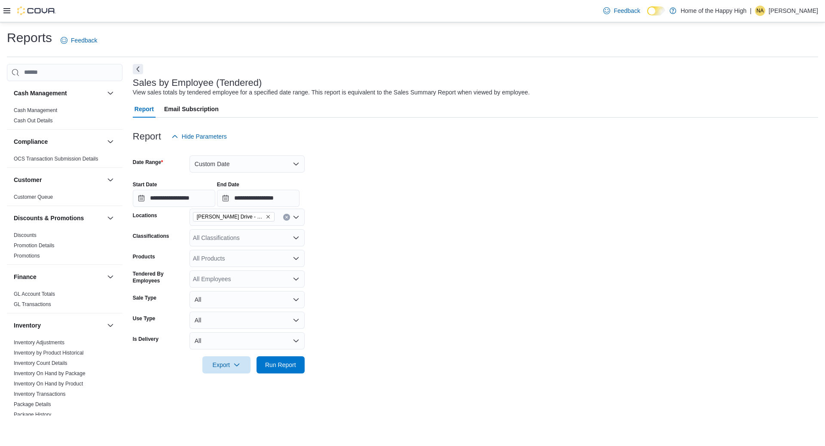  I want to click on a: Customer Queue, so click(33, 197).